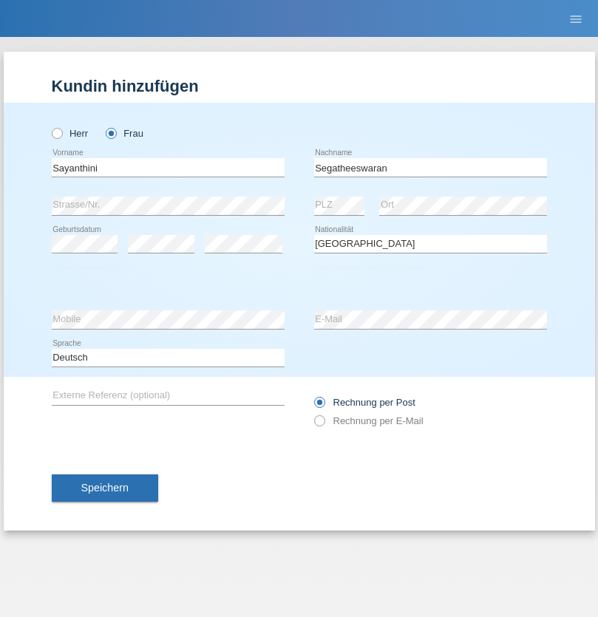  What do you see at coordinates (70, 133) in the screenshot?
I see `label: Herr` at bounding box center [70, 133].